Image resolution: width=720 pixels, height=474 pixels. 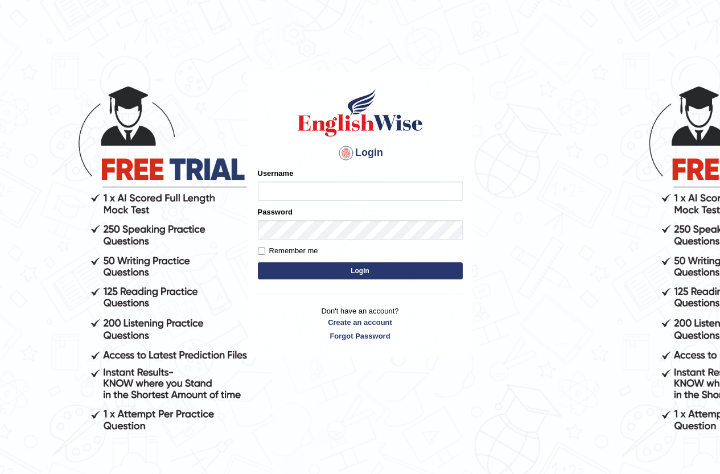 What do you see at coordinates (360, 323) in the screenshot?
I see `p: Don't have an account?` at bounding box center [360, 323].